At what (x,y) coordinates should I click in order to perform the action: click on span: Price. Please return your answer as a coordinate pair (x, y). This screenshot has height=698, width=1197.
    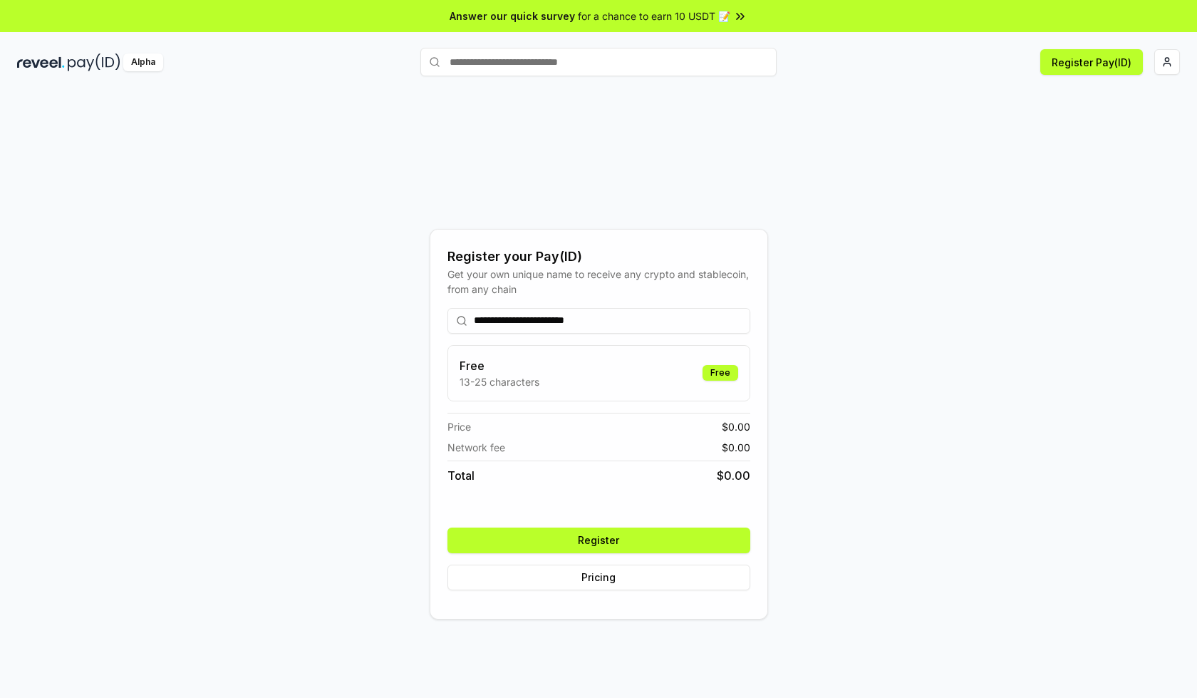
    Looking at the image, I should click on (459, 426).